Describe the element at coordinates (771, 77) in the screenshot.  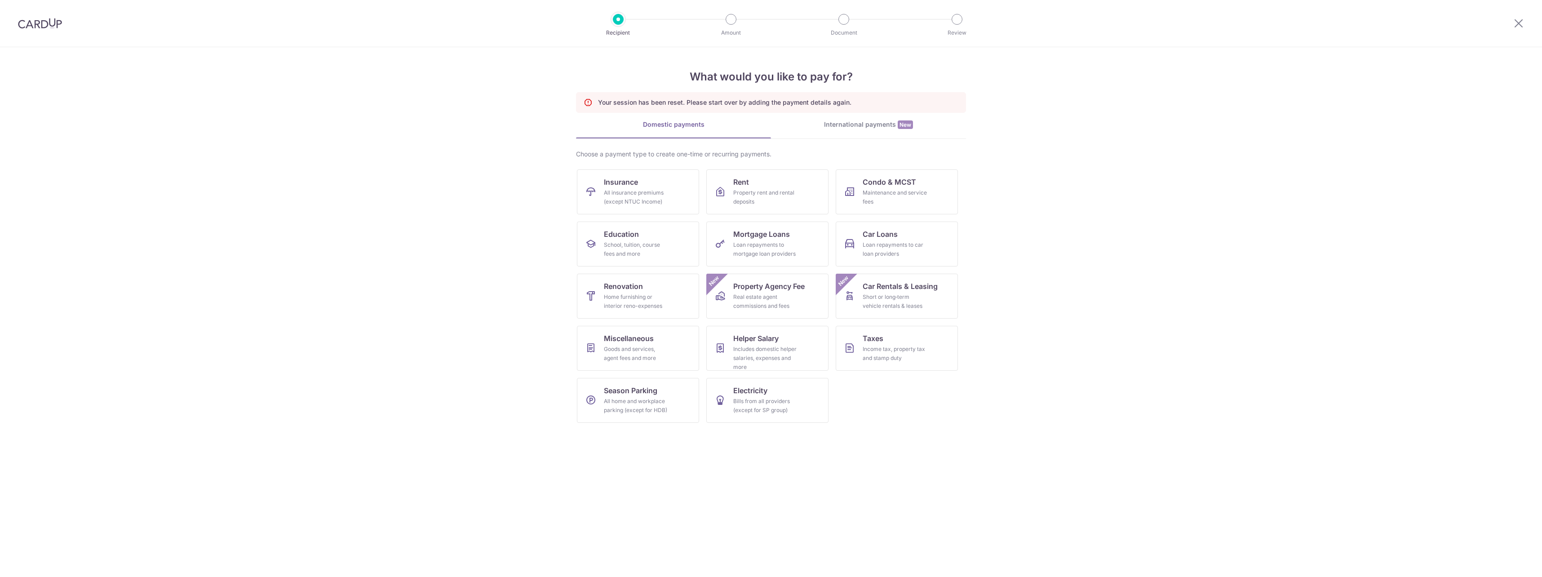
I see `h4: What would you like to pay for?` at that location.